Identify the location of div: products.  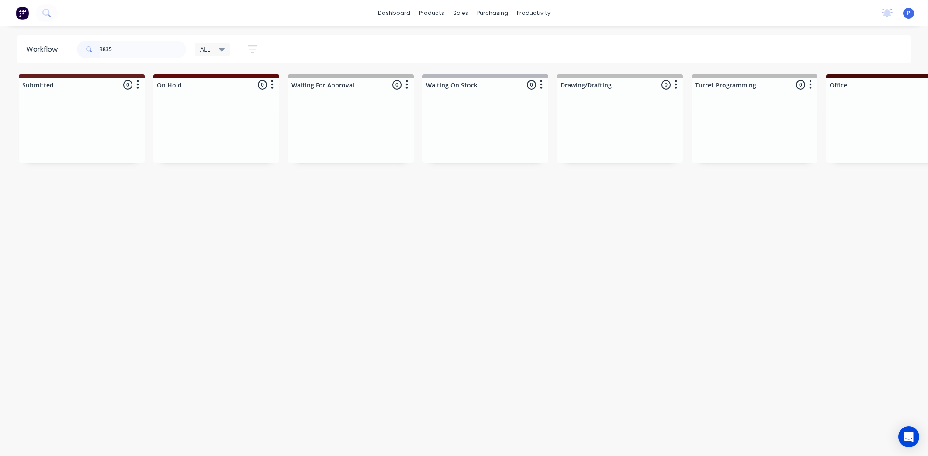
(432, 13).